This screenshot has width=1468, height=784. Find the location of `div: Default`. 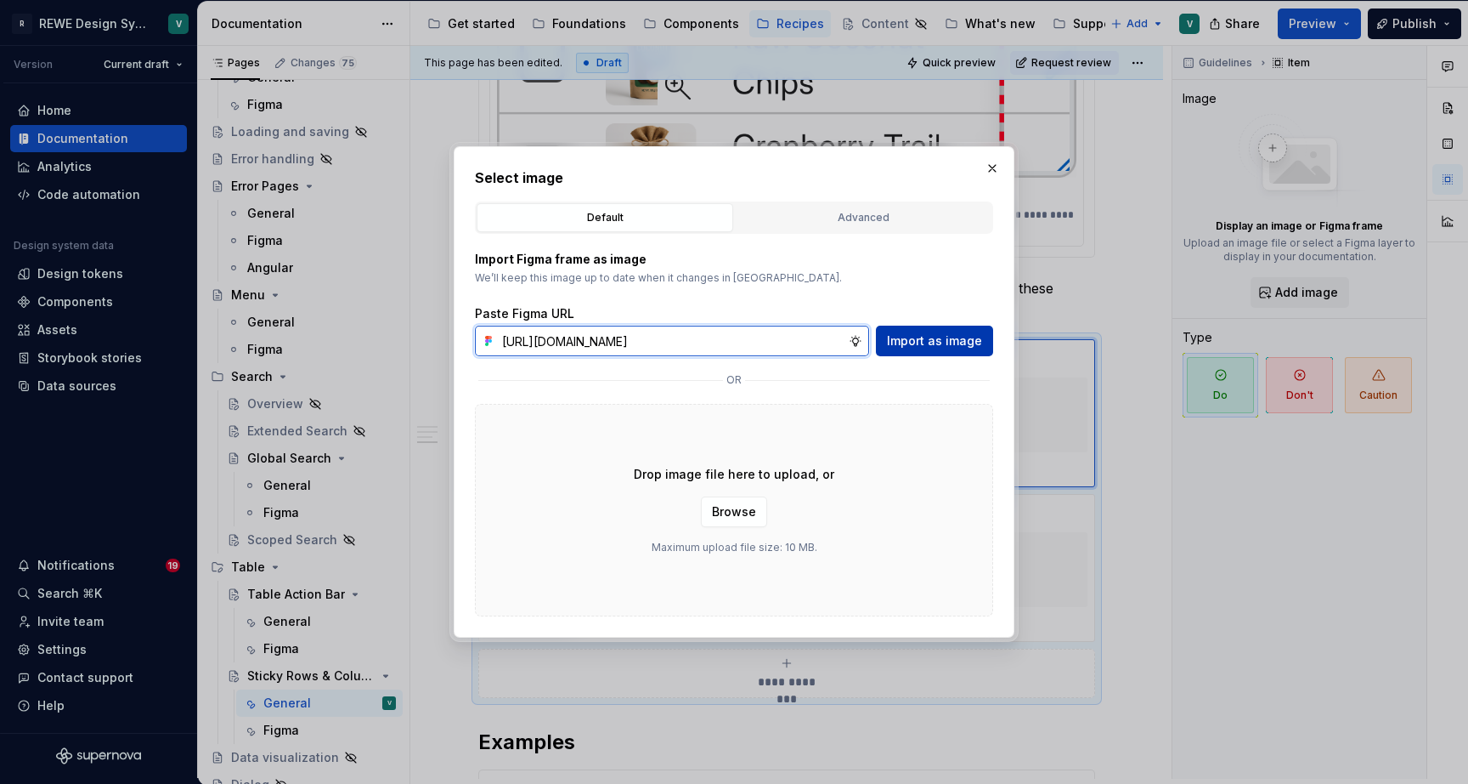

div: Default is located at coordinates (605, 218).